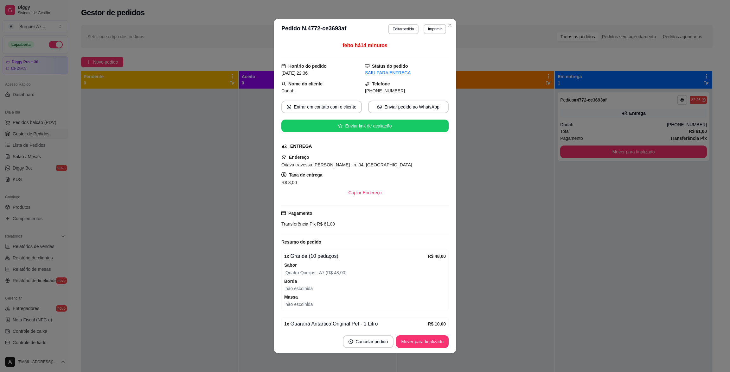  Describe the element at coordinates (283, 66) in the screenshot. I see `span: calendar` at that location.